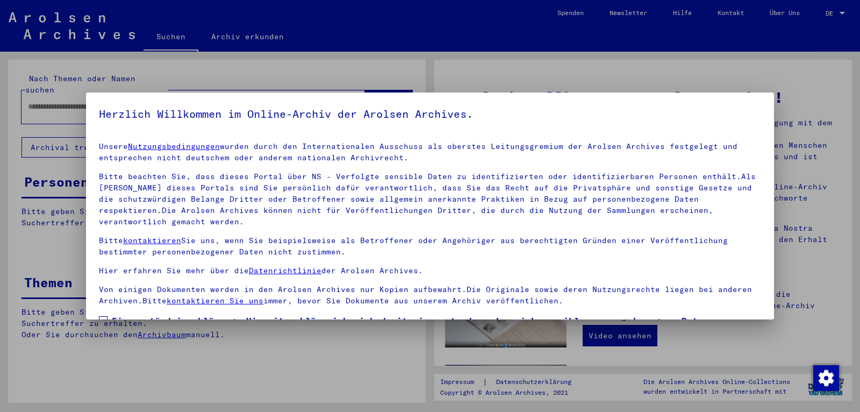 This screenshot has width=860, height=412. What do you see at coordinates (430, 199) in the screenshot?
I see `p: Bitte beachten Sie, dass dieses Portal über NS - Verfolgte sensible Daten zu identifizierten oder...` at bounding box center [430, 199].